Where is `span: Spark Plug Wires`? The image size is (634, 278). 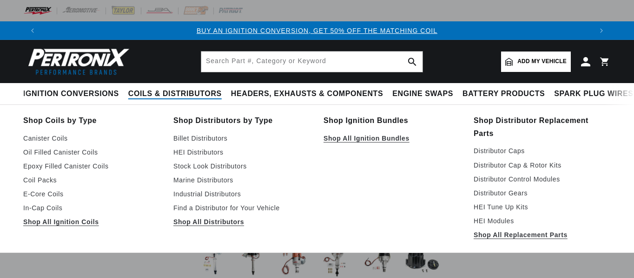
span: Spark Plug Wires is located at coordinates (594, 94).